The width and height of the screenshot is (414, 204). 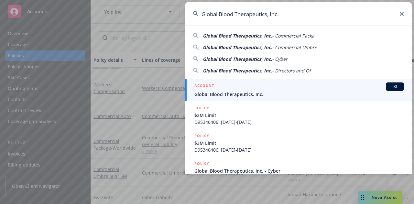 What do you see at coordinates (204, 86) in the screenshot?
I see `h5: ACCOUNT` at bounding box center [204, 86].